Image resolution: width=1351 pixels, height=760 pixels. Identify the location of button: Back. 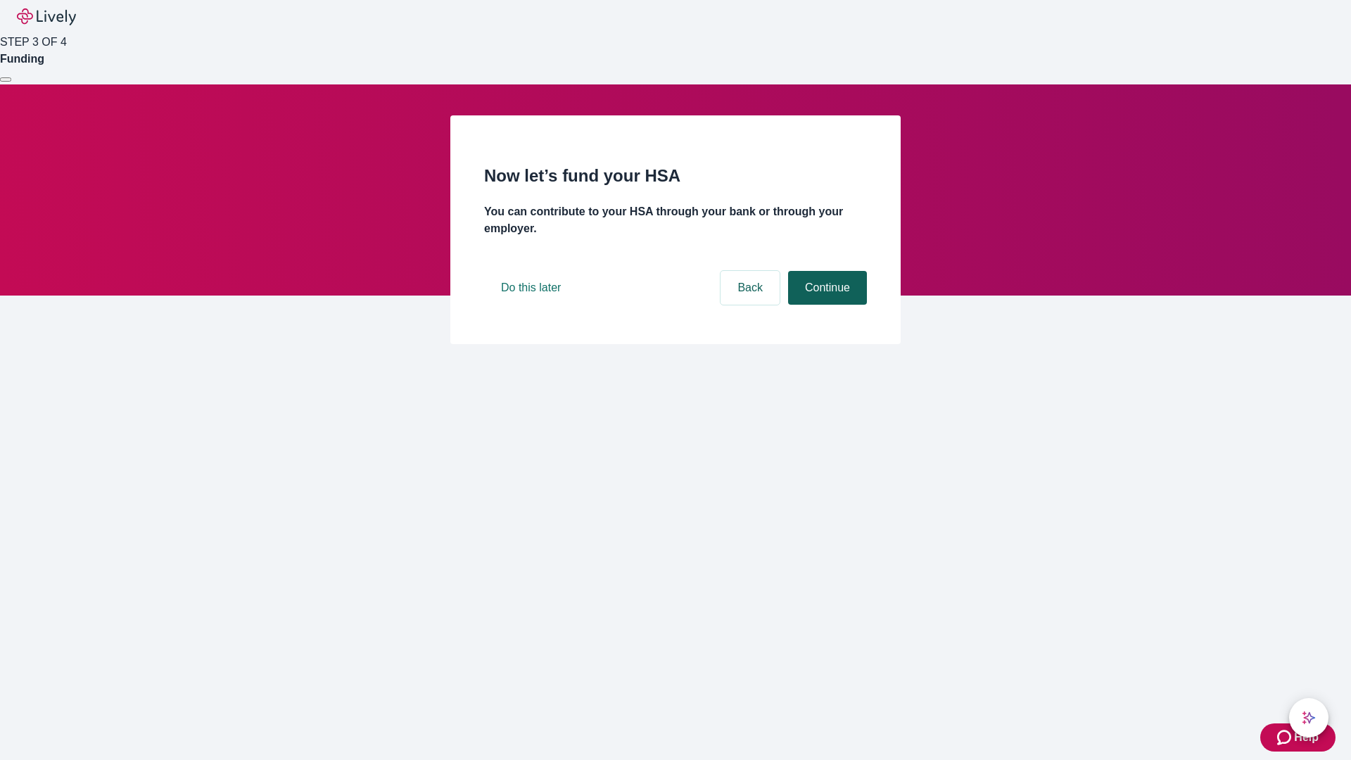
(750, 288).